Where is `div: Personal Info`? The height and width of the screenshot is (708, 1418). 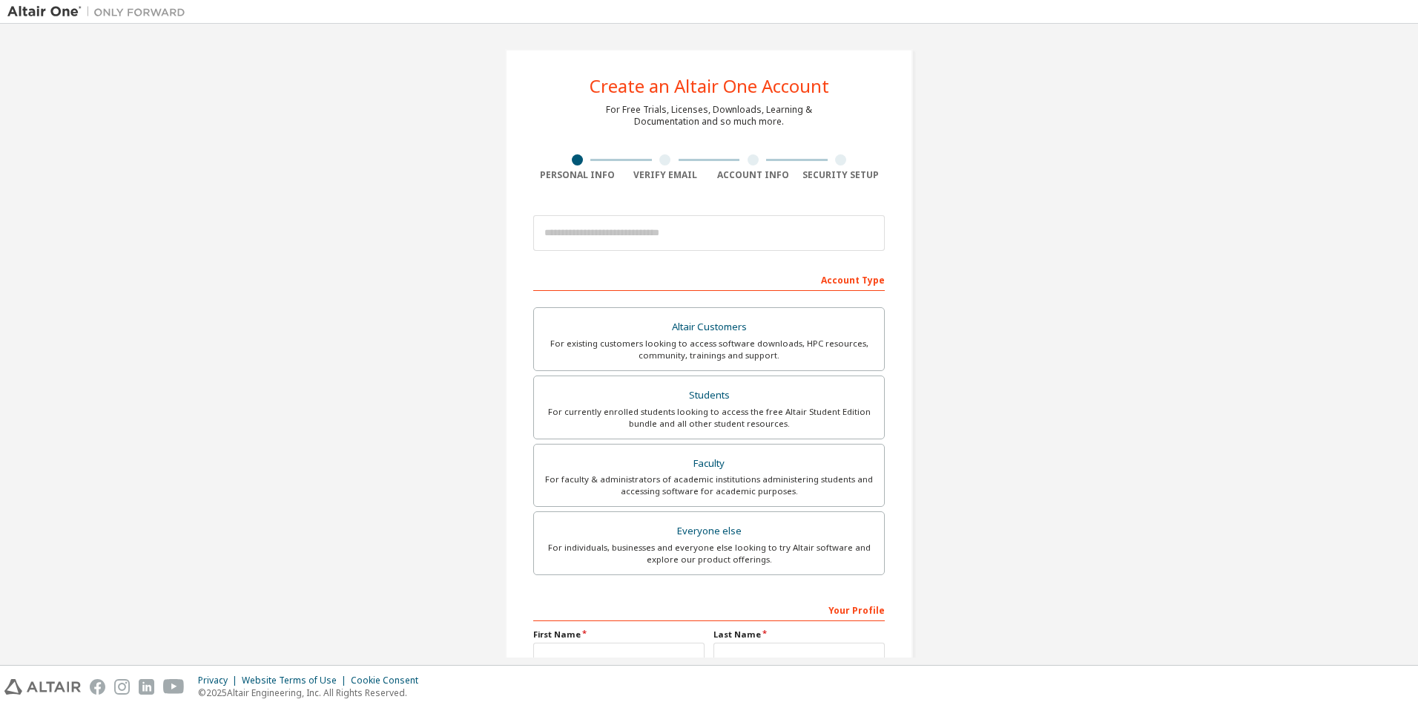 div: Personal Info is located at coordinates (577, 175).